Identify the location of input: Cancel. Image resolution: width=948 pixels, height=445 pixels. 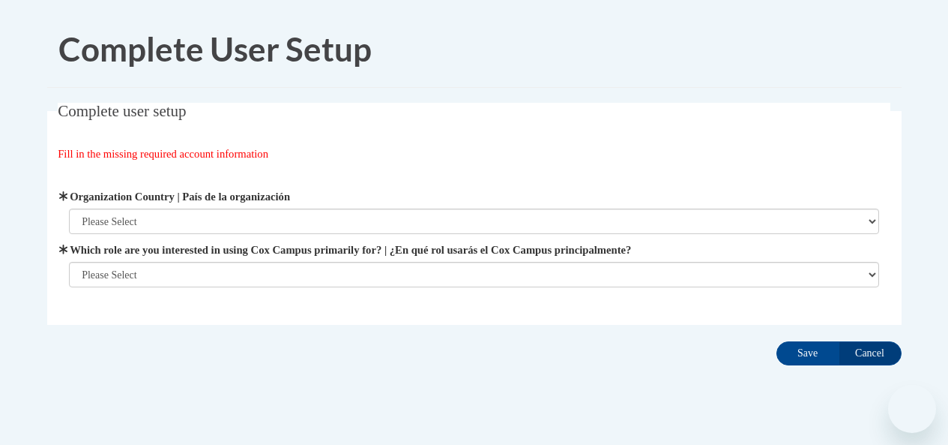
(870, 353).